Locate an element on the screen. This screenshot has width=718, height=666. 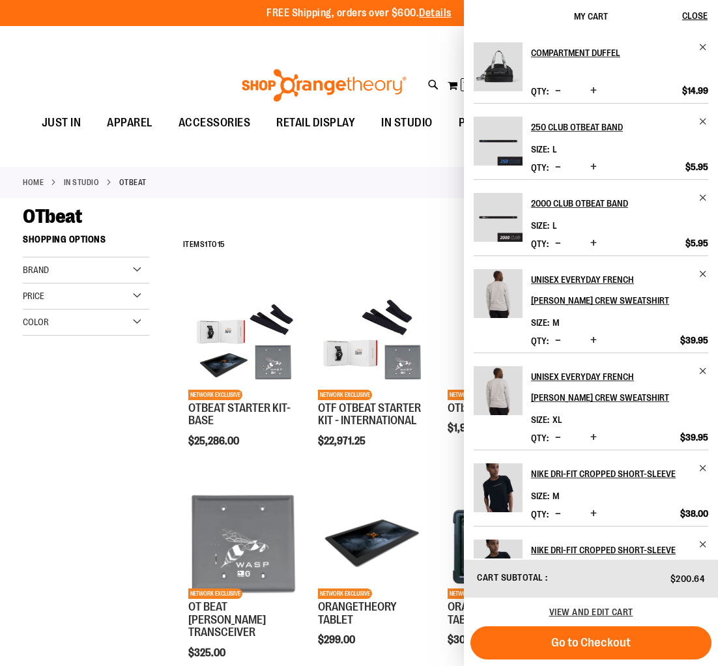
span: JUST IN is located at coordinates (61, 122).